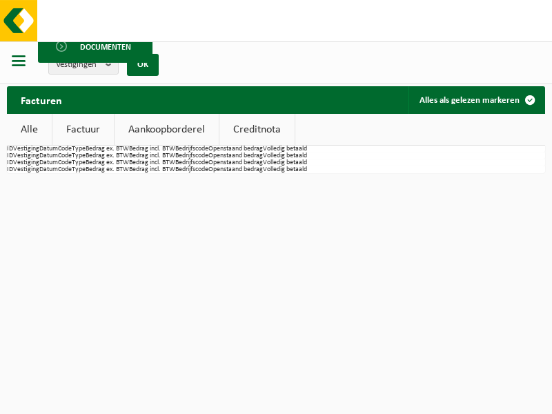 The height and width of the screenshot is (414, 552). What do you see at coordinates (143, 65) in the screenshot?
I see `button: OK` at bounding box center [143, 65].